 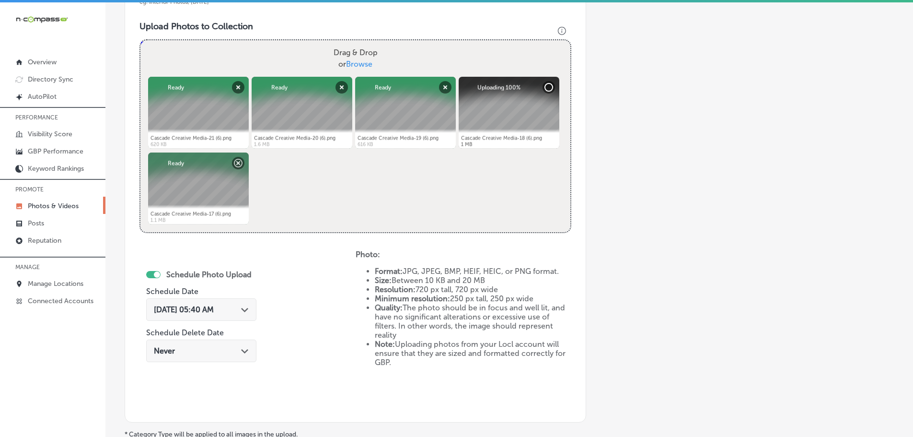 I want to click on p: Manage Locations, so click(x=56, y=283).